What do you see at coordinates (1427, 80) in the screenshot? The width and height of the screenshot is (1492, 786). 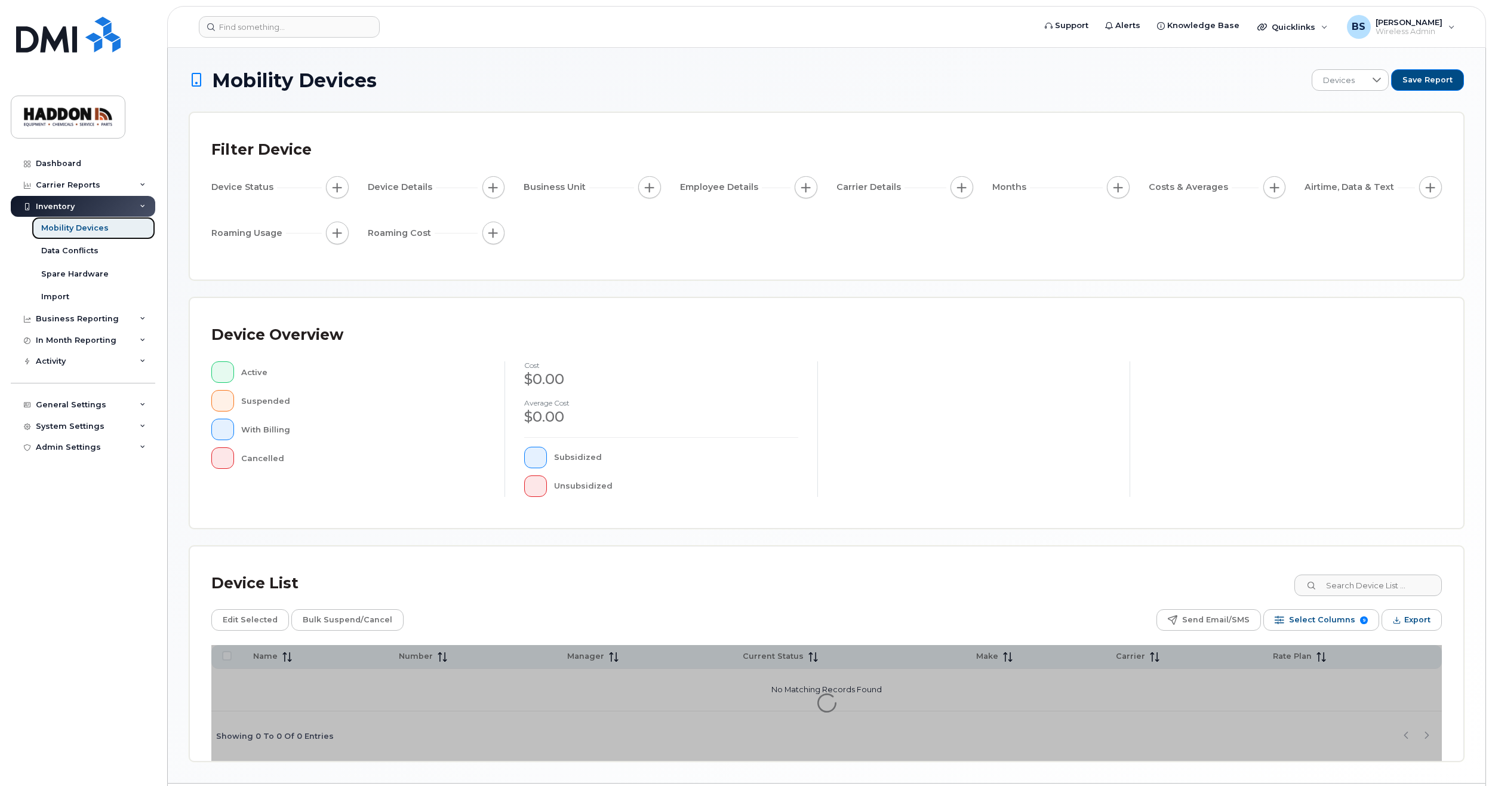 I see `button: Save Report` at bounding box center [1427, 80].